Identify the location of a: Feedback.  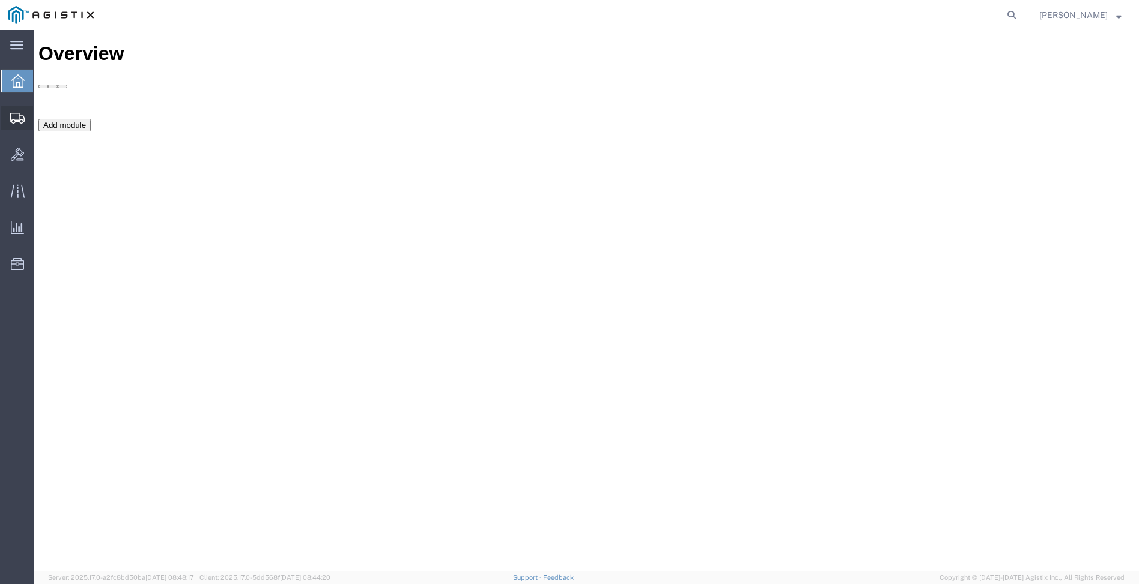
(558, 578).